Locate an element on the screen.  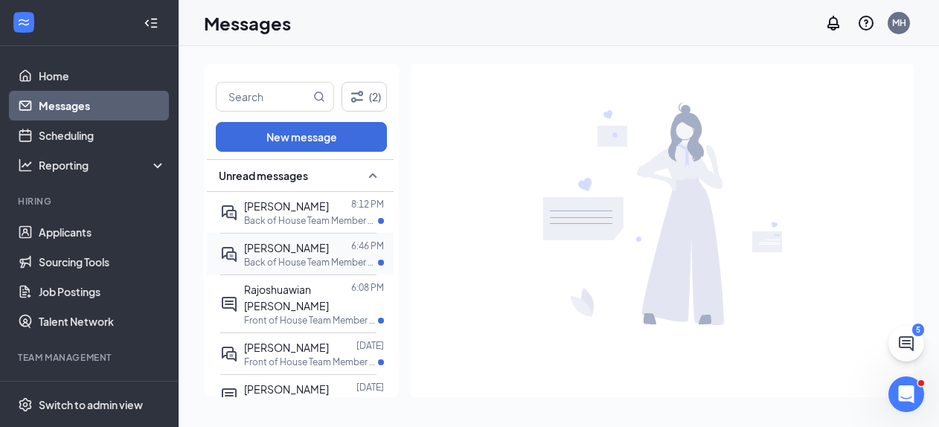
svg: Analysis is located at coordinates (25, 165).